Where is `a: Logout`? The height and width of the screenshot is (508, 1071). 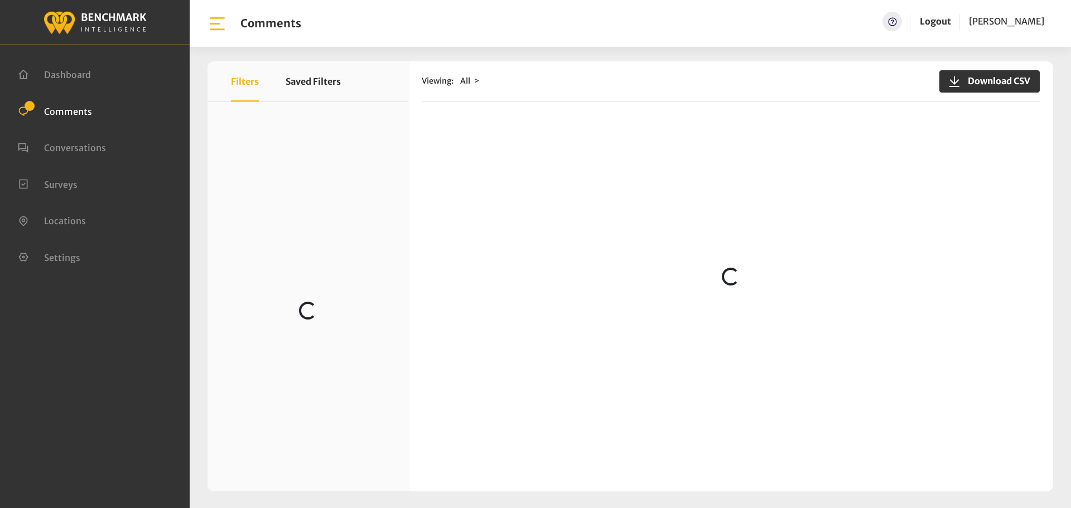
a: Logout is located at coordinates (935, 21).